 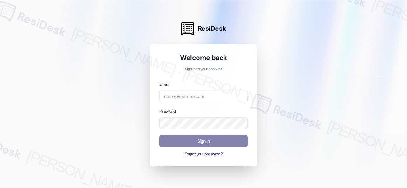 What do you see at coordinates (167, 112) in the screenshot?
I see `label: Password` at bounding box center [167, 112].